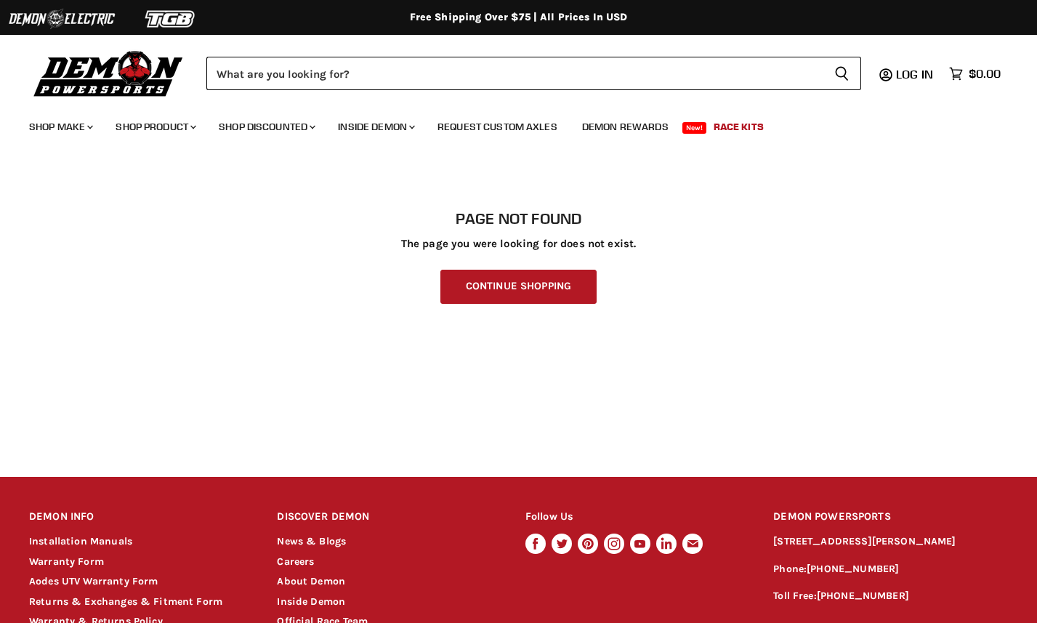  I want to click on img: TGB Logo 2, so click(171, 19).